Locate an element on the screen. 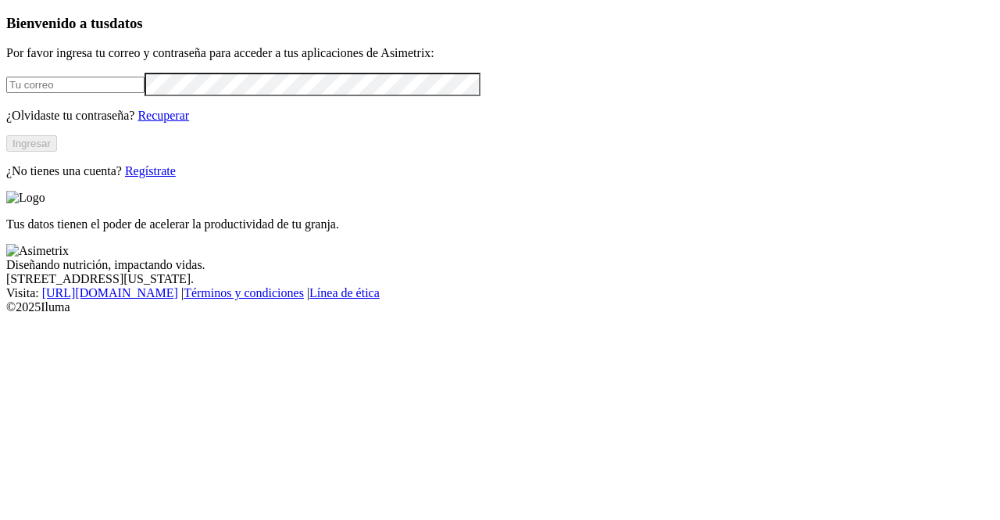 This screenshot has height=520, width=1000. p: Por favor ingresa tu correo y contraseña para acceder a tus aplicaciones de Asimetrix: is located at coordinates (500, 53).